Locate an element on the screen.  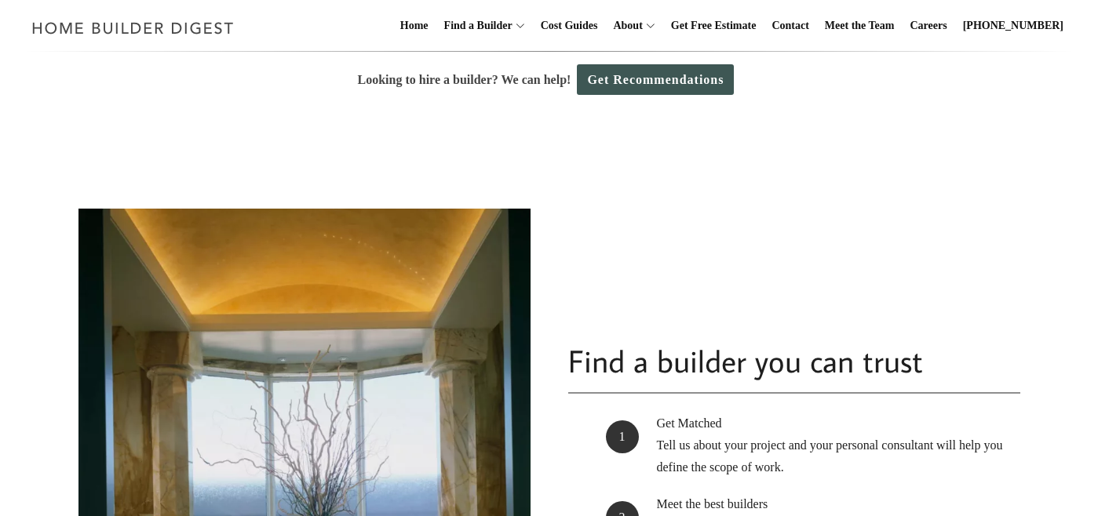
li: Get Matched Tell us about your project and your personal consultant will help you define the scop... is located at coordinates (813, 446).